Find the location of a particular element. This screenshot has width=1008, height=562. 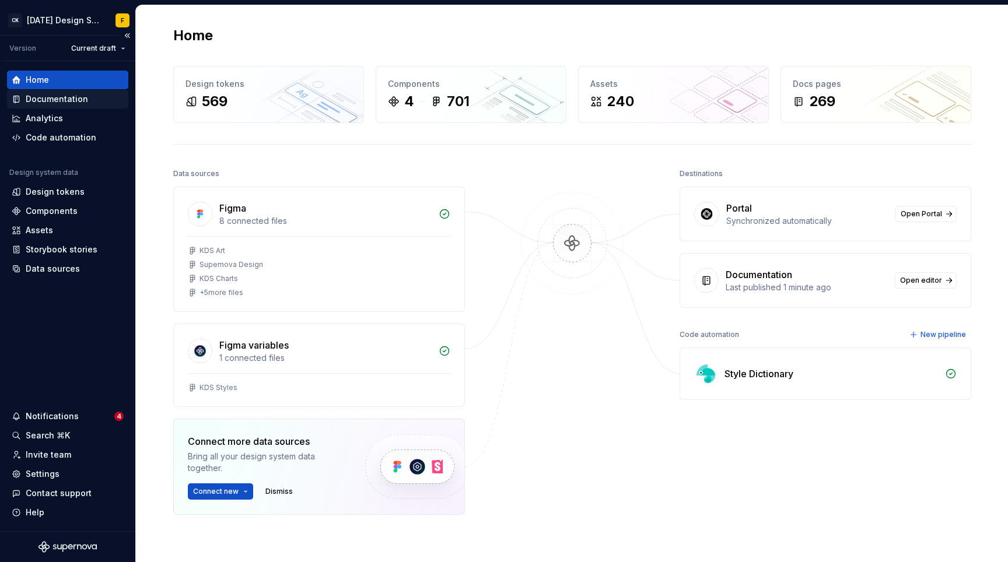

button: Contact support is located at coordinates (68, 494).